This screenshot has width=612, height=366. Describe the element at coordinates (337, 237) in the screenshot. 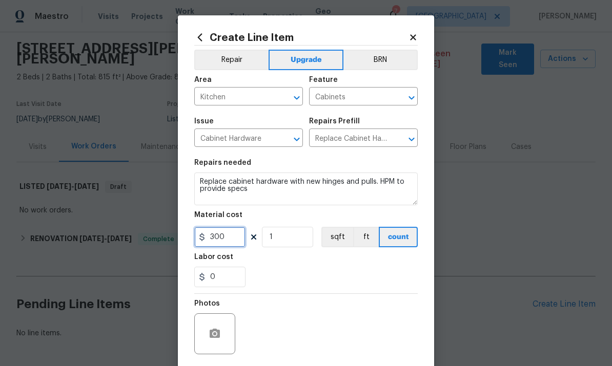

I see `button: sqft` at that location.